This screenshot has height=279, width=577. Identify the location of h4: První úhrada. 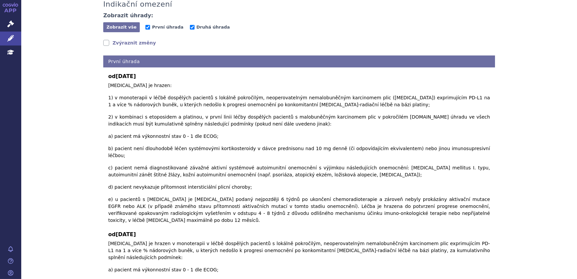
(299, 61).